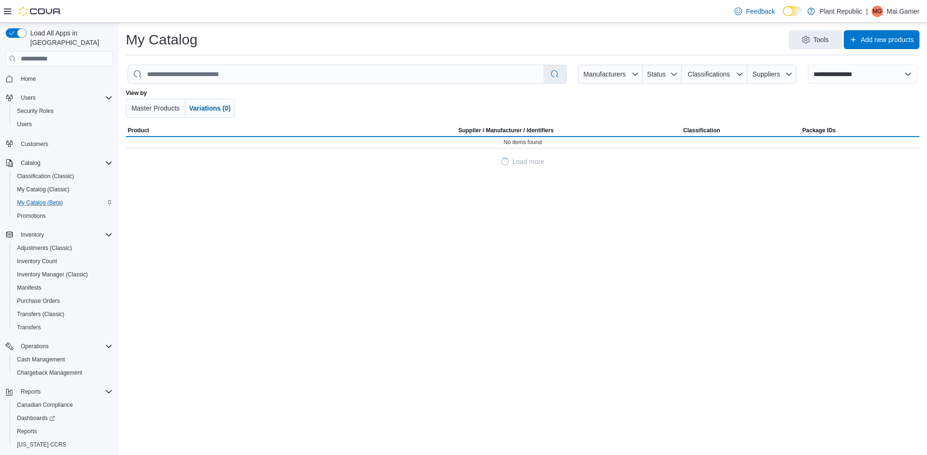  Describe the element at coordinates (63, 288) in the screenshot. I see `button: Manifests` at that location.